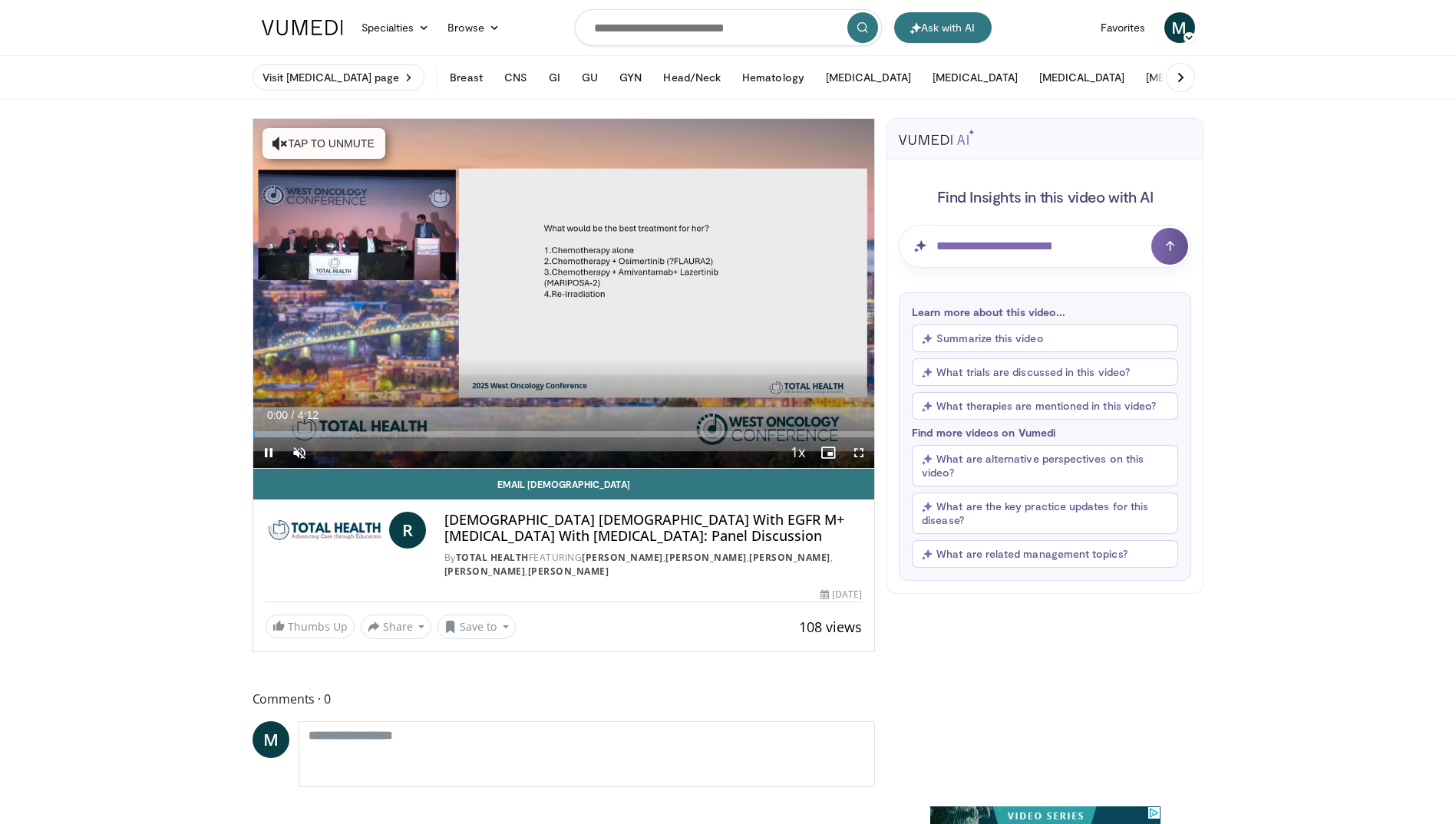  What do you see at coordinates (269, 453) in the screenshot?
I see `button: Pause` at bounding box center [269, 453].